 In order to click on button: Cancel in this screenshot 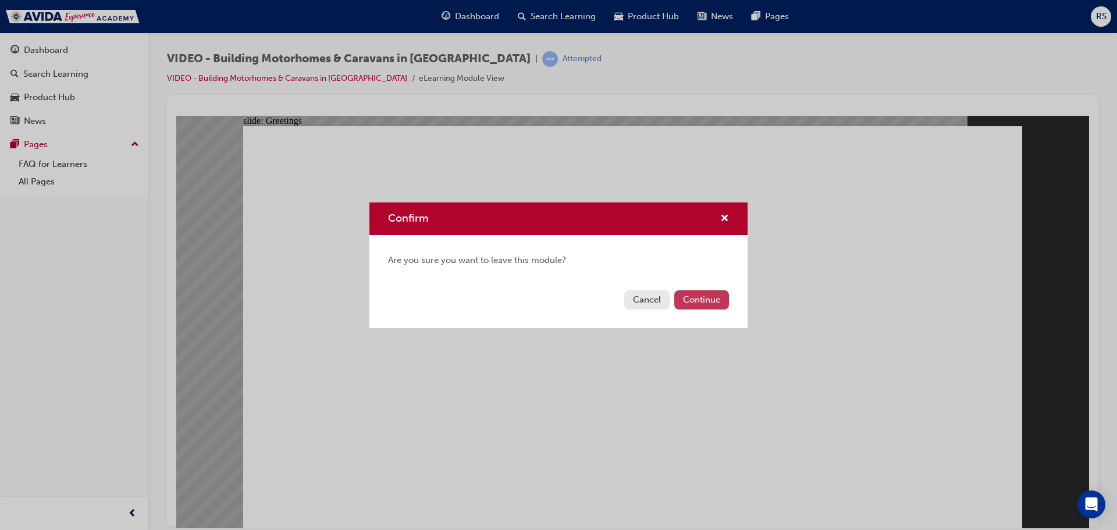, I will do `click(647, 300)`.